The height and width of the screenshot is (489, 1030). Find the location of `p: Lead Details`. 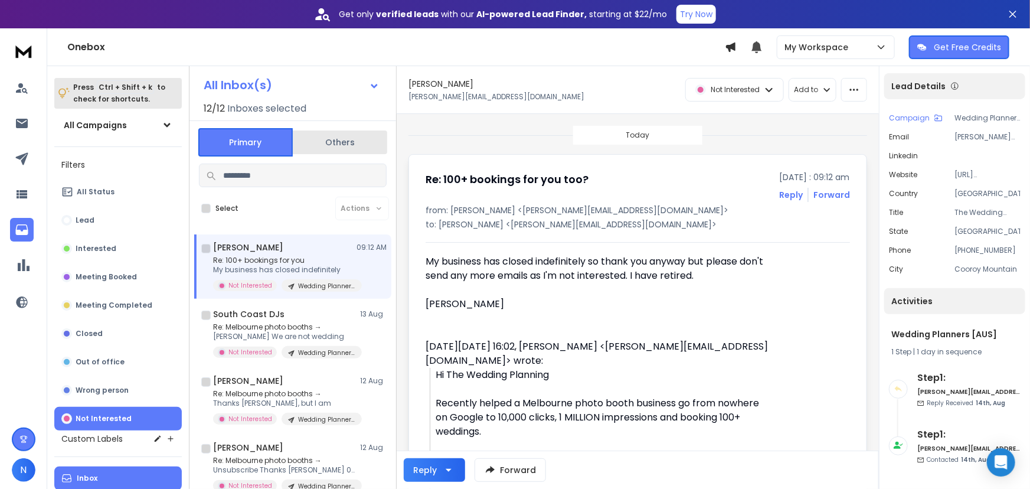

p: Lead Details is located at coordinates (919, 86).